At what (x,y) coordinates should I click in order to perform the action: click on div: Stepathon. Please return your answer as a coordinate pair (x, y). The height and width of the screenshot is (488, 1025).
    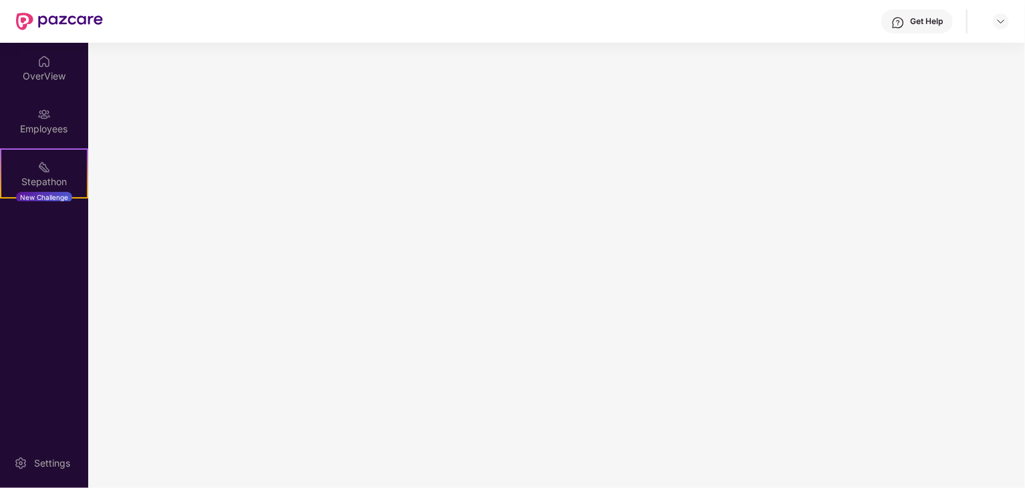
    Looking at the image, I should click on (44, 182).